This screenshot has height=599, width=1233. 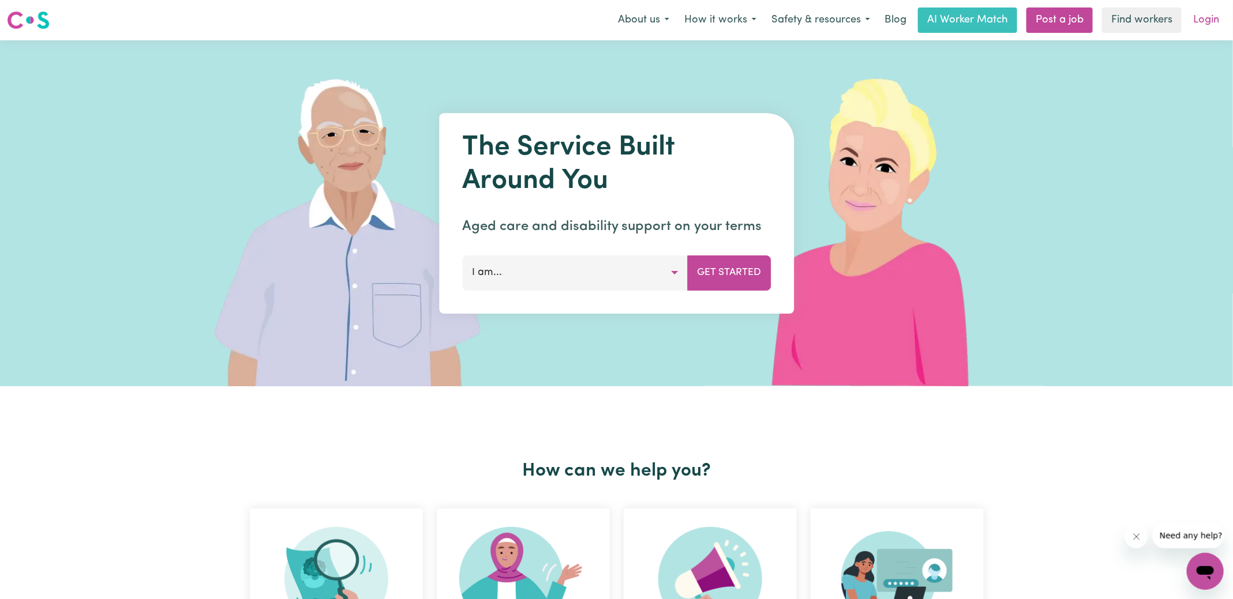 I want to click on button: Safety & resources, so click(x=820, y=20).